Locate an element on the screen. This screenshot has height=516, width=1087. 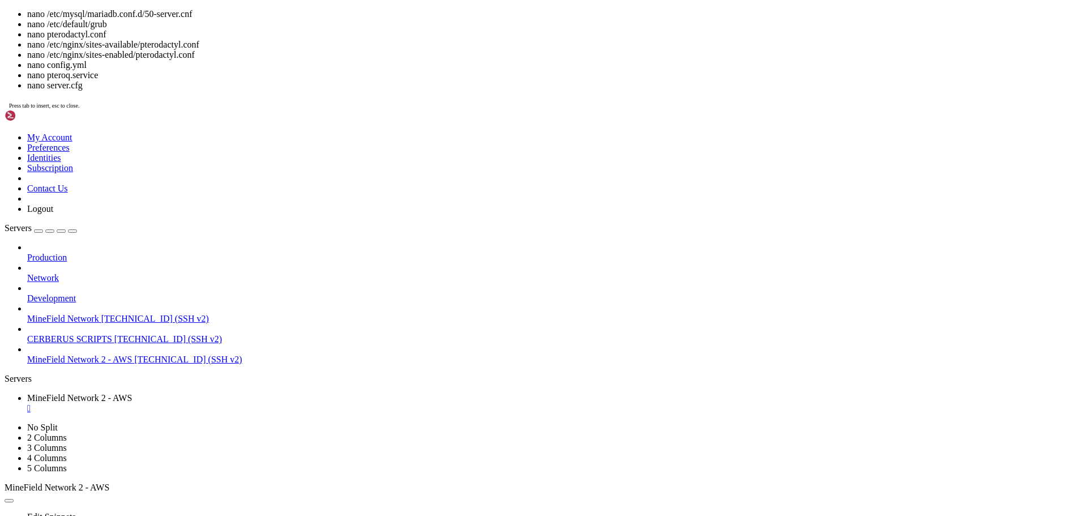
x-row: 100 25.5M 100 25.5M 0 0 111M 0 --:--:-- --:--:-- --:--:-- 111M is located at coordinates (472, 153).